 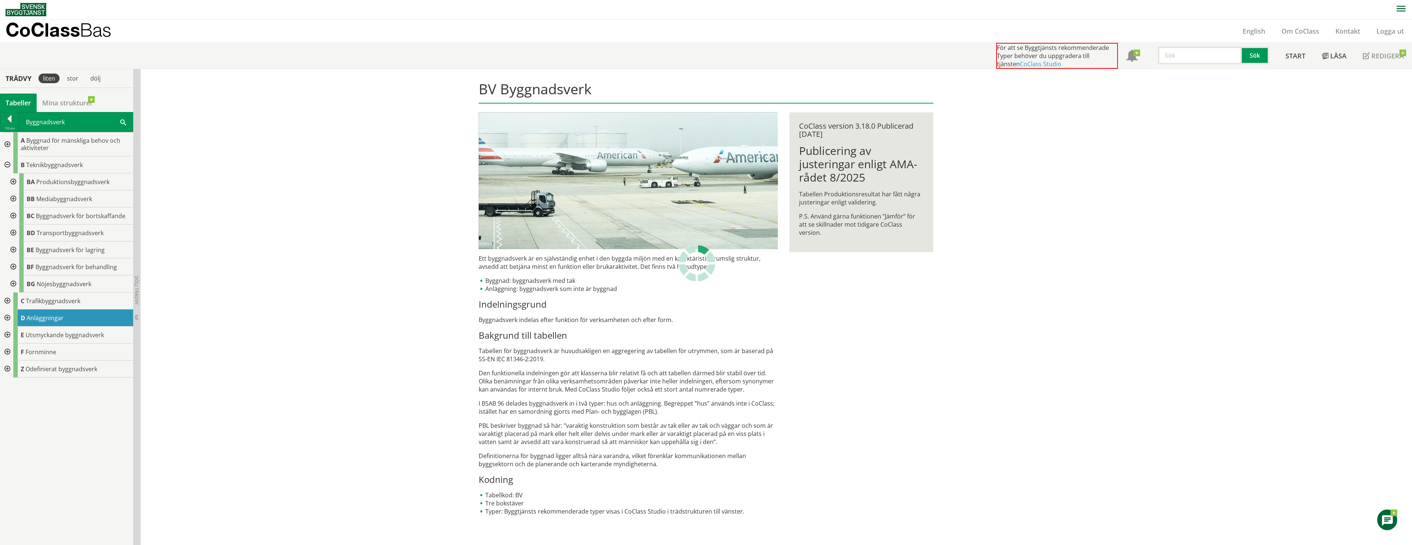 What do you see at coordinates (73, 182) in the screenshot?
I see `span: Produktionsbyggnadsverk` at bounding box center [73, 182].